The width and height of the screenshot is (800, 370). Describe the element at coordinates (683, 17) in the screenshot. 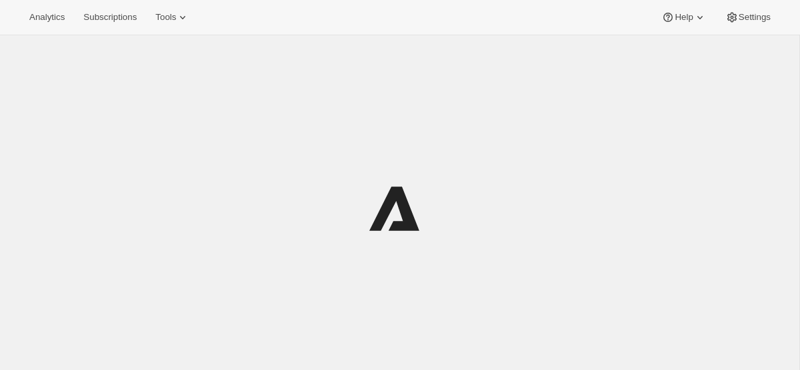

I see `button: Help` at that location.